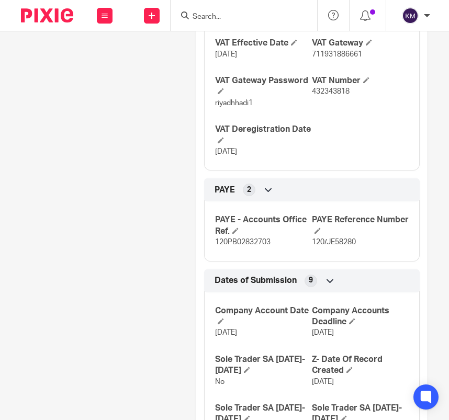 Image resolution: width=449 pixels, height=420 pixels. I want to click on h4: PAYE - Accounts Office Ref., so click(263, 225).